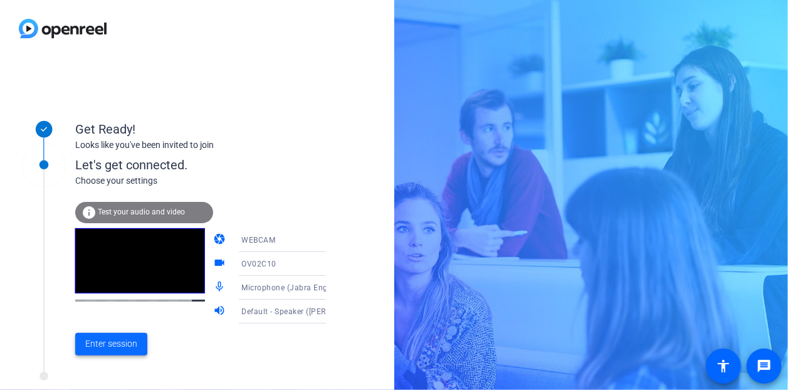  I want to click on mat-icon: videocam, so click(221, 264).